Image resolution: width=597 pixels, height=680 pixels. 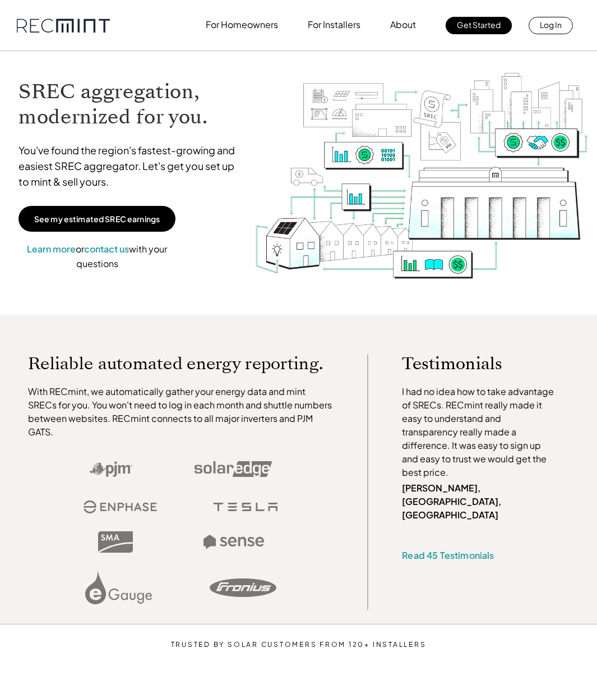 I want to click on p: See my estimated SREC earnings, so click(x=97, y=219).